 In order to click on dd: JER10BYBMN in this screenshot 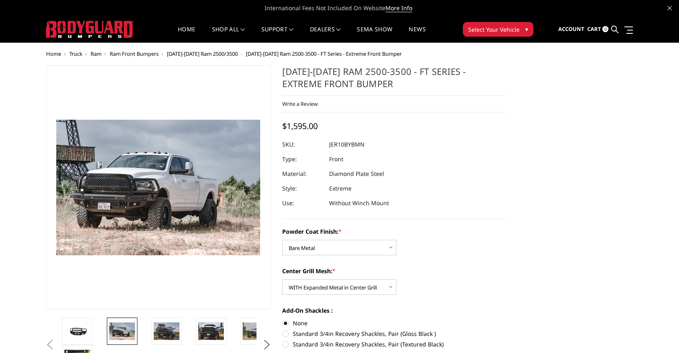, I will do `click(347, 145)`.